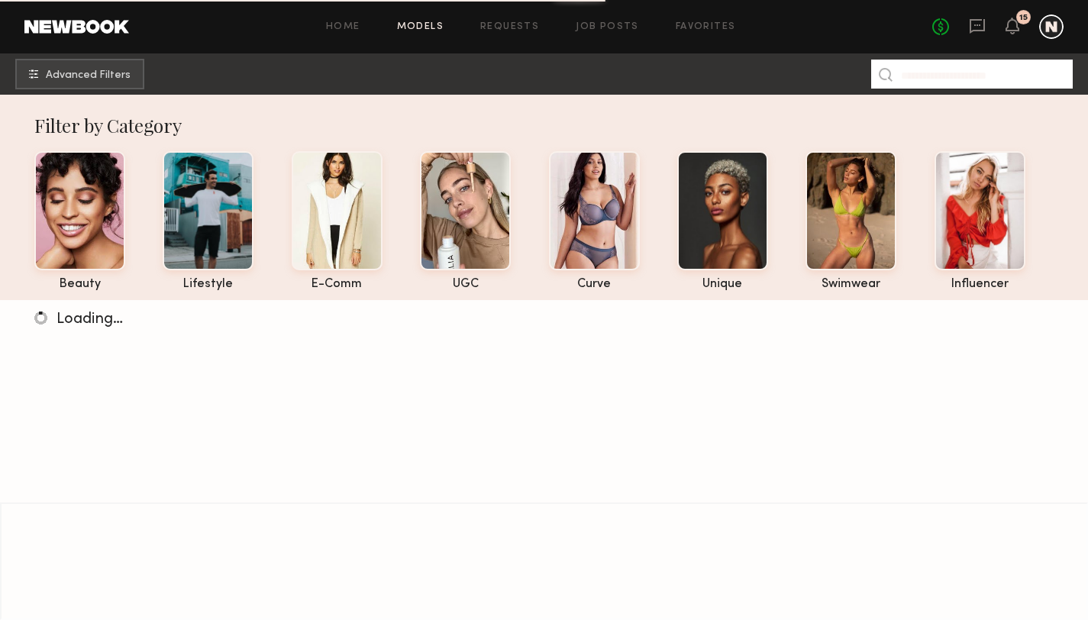 Image resolution: width=1088 pixels, height=620 pixels. Describe the element at coordinates (337, 284) in the screenshot. I see `div: e-comm` at that location.